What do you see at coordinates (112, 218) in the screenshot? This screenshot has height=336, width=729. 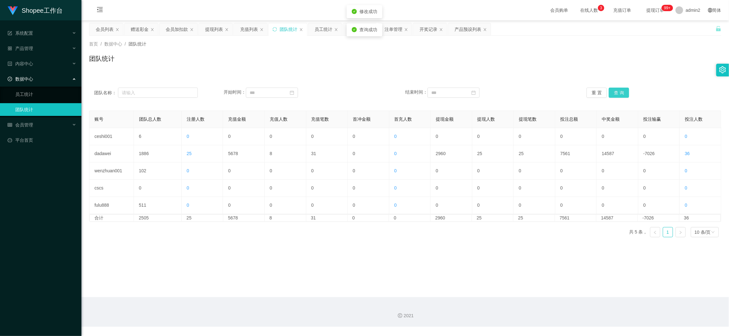 I see `td: 合计` at bounding box center [112, 218].